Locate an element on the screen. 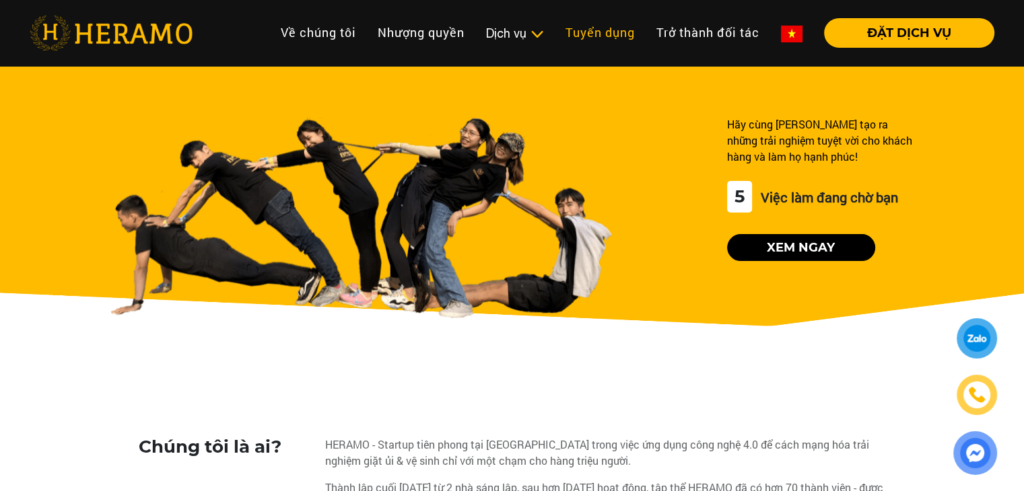 This screenshot has width=1024, height=491. div: Dịch vụ is located at coordinates (515, 33).